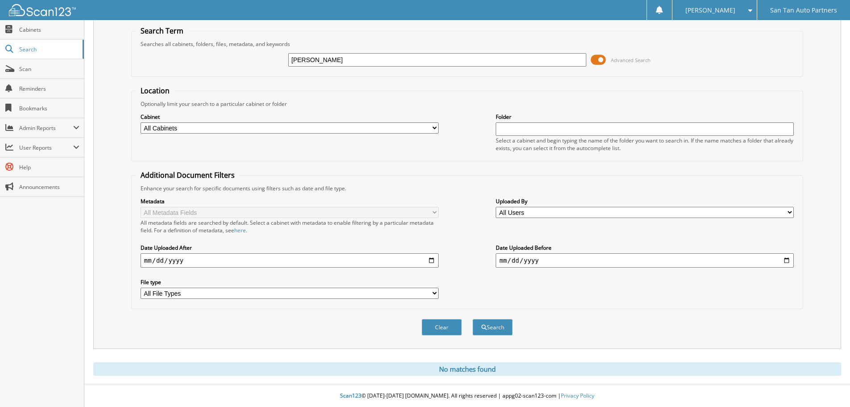  I want to click on div: Select a cabinet and begin typing the name of the folder you want to search in. If the name match..., so click(645, 144).